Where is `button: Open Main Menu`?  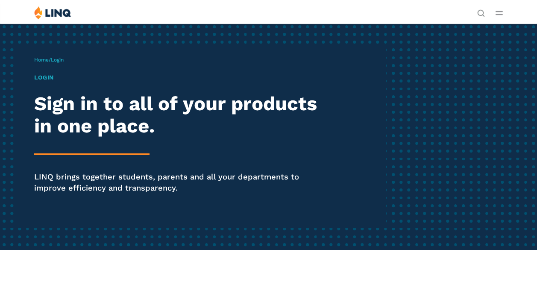
button: Open Main Menu is located at coordinates (499, 13).